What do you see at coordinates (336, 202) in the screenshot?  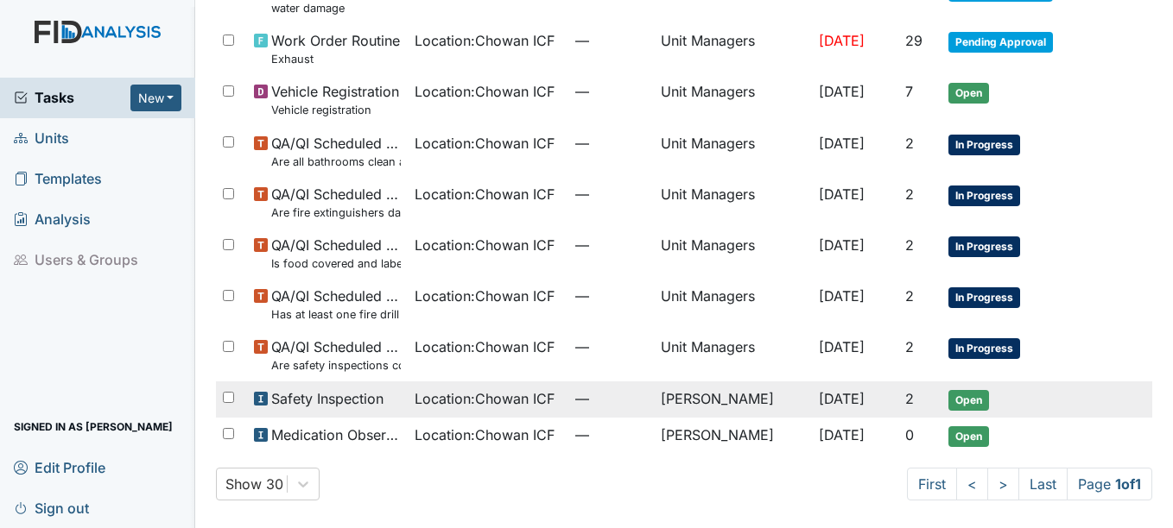 I see `span: QA/QI Scheduled Inspection Are fire extinguishers dated and initialed monthly and serviced annual...` at bounding box center [336, 202].